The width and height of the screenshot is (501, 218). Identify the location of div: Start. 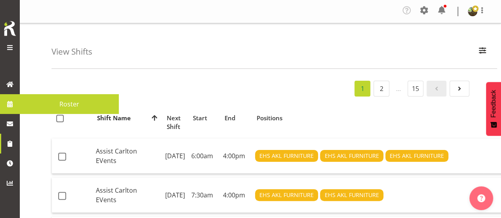
(204, 118).